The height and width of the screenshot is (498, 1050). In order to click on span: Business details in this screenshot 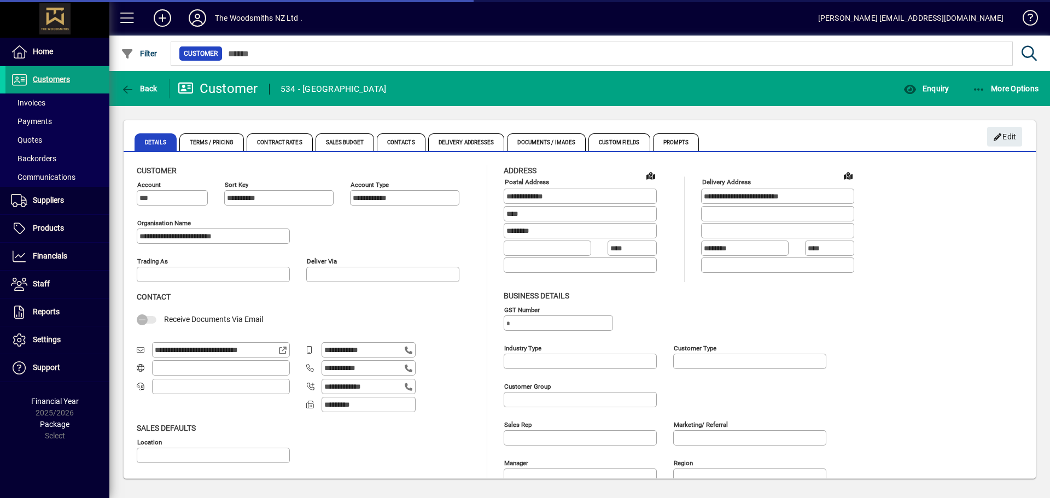, I will do `click(536, 296)`.